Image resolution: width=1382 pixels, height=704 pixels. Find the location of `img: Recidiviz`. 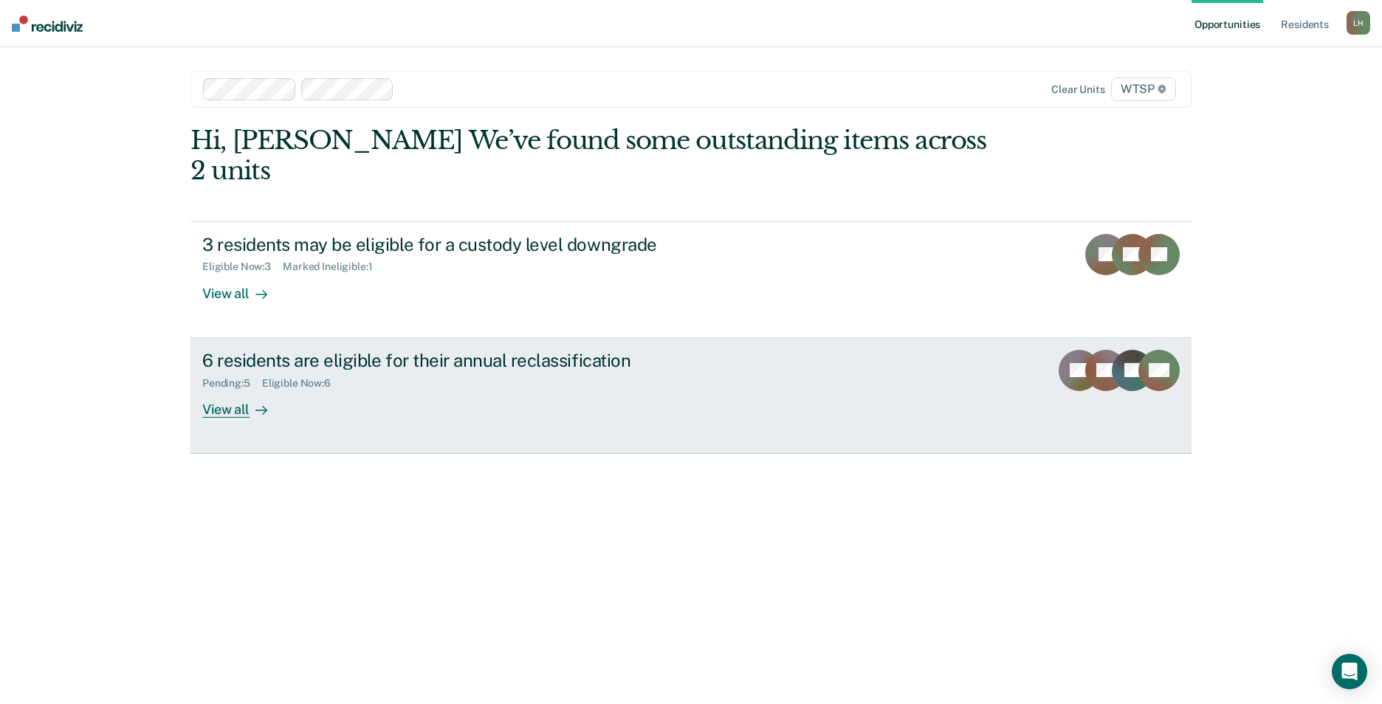

img: Recidiviz is located at coordinates (47, 24).